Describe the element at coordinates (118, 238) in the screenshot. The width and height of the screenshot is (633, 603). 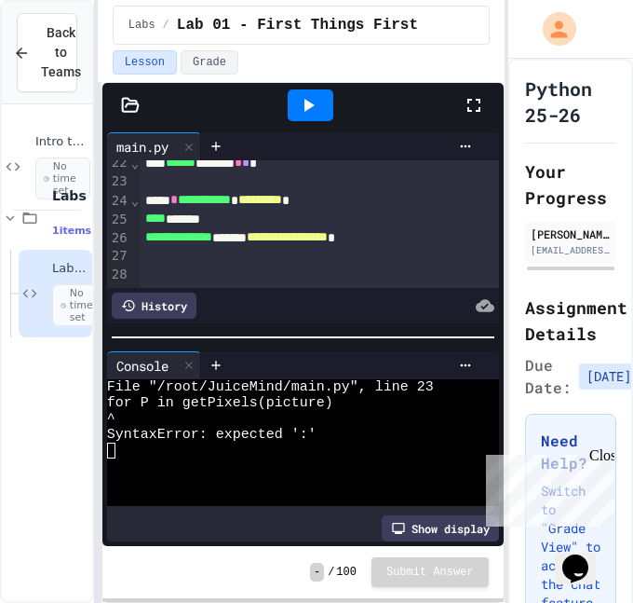
I see `div: 26` at that location.